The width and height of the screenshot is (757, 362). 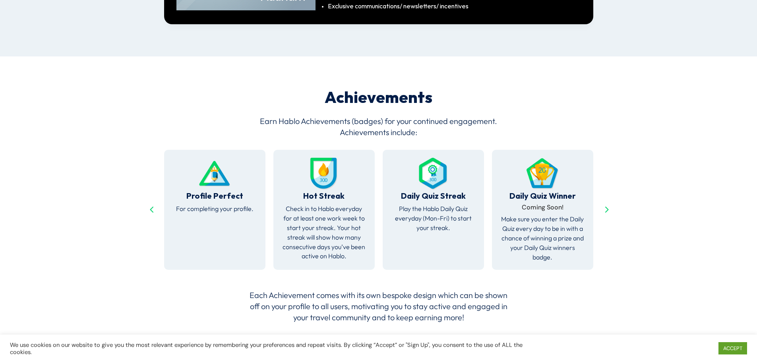 I want to click on div: Next slide, so click(x=606, y=210).